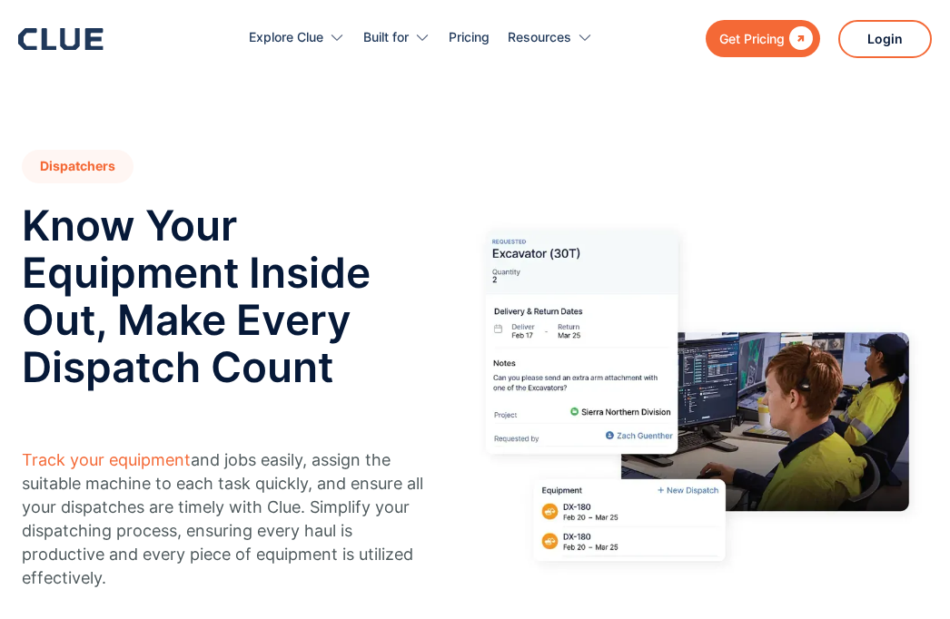 The width and height of the screenshot is (950, 619). What do you see at coordinates (106, 460) in the screenshot?
I see `a: Track your equipment` at bounding box center [106, 460].